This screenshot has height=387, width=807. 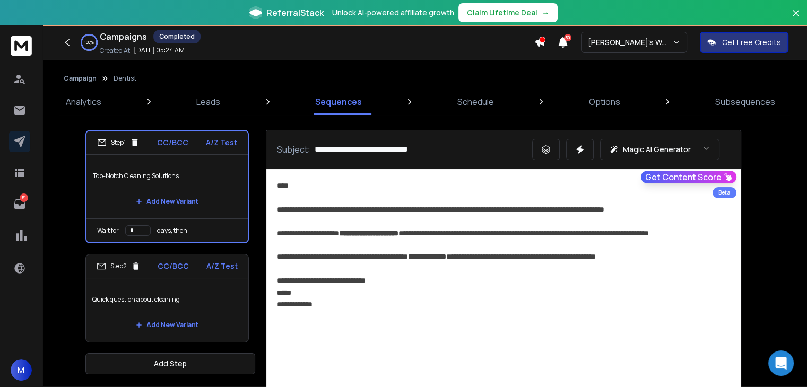 I want to click on p: Sequences, so click(x=338, y=102).